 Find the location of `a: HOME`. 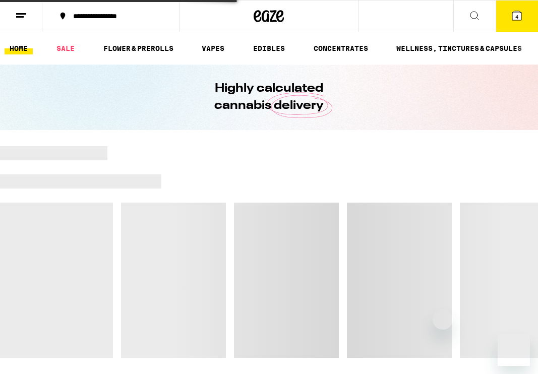

a: HOME is located at coordinates (19, 48).